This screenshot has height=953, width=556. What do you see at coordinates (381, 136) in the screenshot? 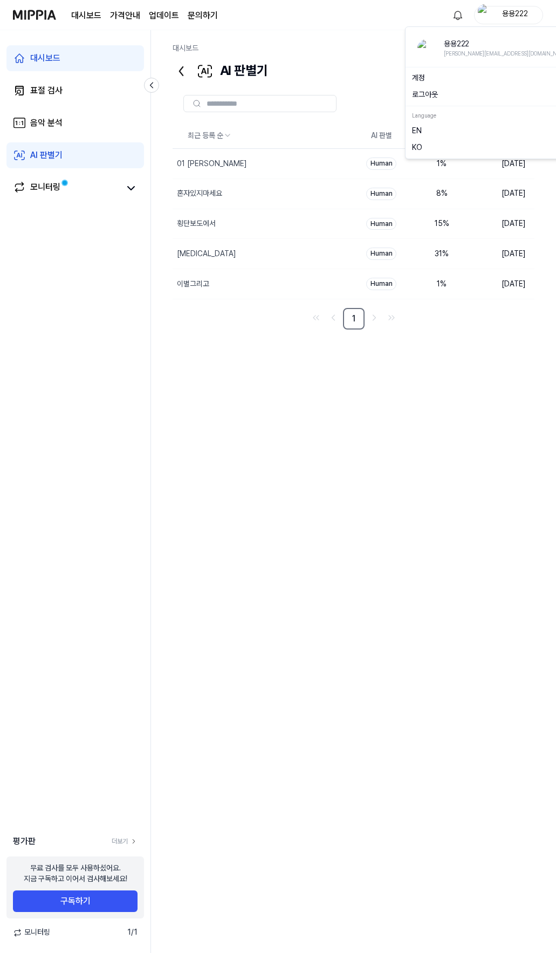
I see `th: AI 판별` at bounding box center [381, 136].